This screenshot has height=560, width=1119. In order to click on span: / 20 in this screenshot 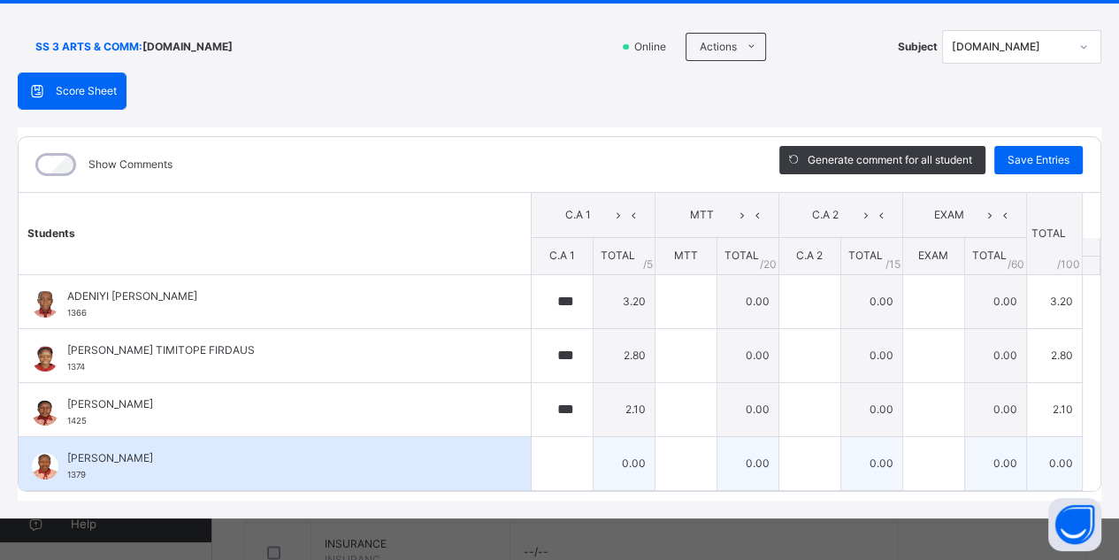, I will do `click(768, 264)`.